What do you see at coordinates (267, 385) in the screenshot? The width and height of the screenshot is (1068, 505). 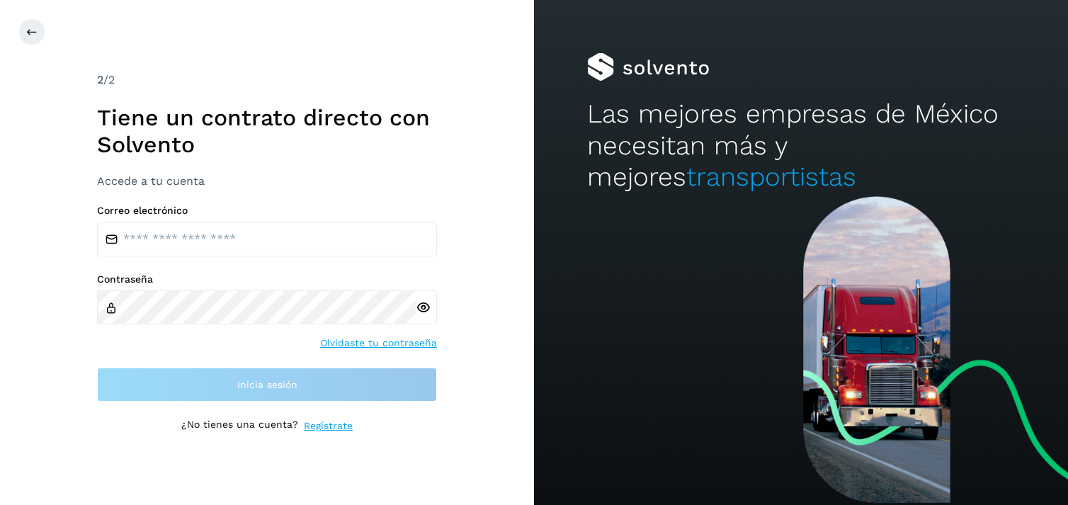 I see `span: Inicia sesión` at bounding box center [267, 385].